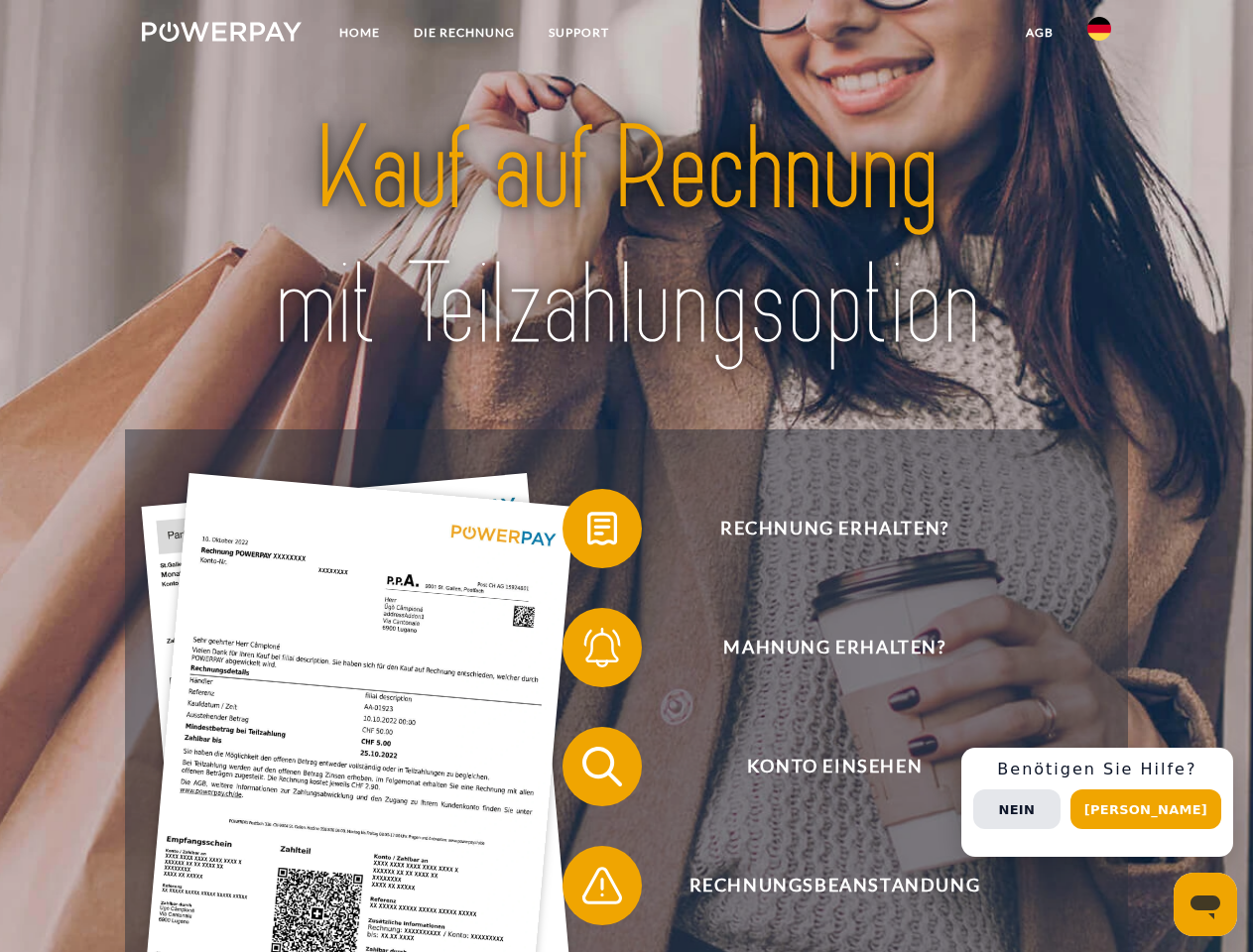 Image resolution: width=1253 pixels, height=952 pixels. I want to click on img: qb_warning.svg, so click(602, 885).